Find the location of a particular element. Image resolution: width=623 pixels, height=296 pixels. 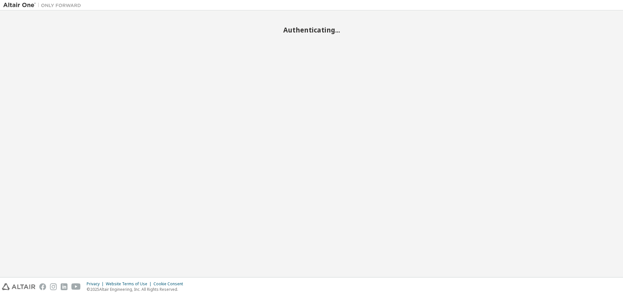

div: Website Terms of Use is located at coordinates (130, 284).